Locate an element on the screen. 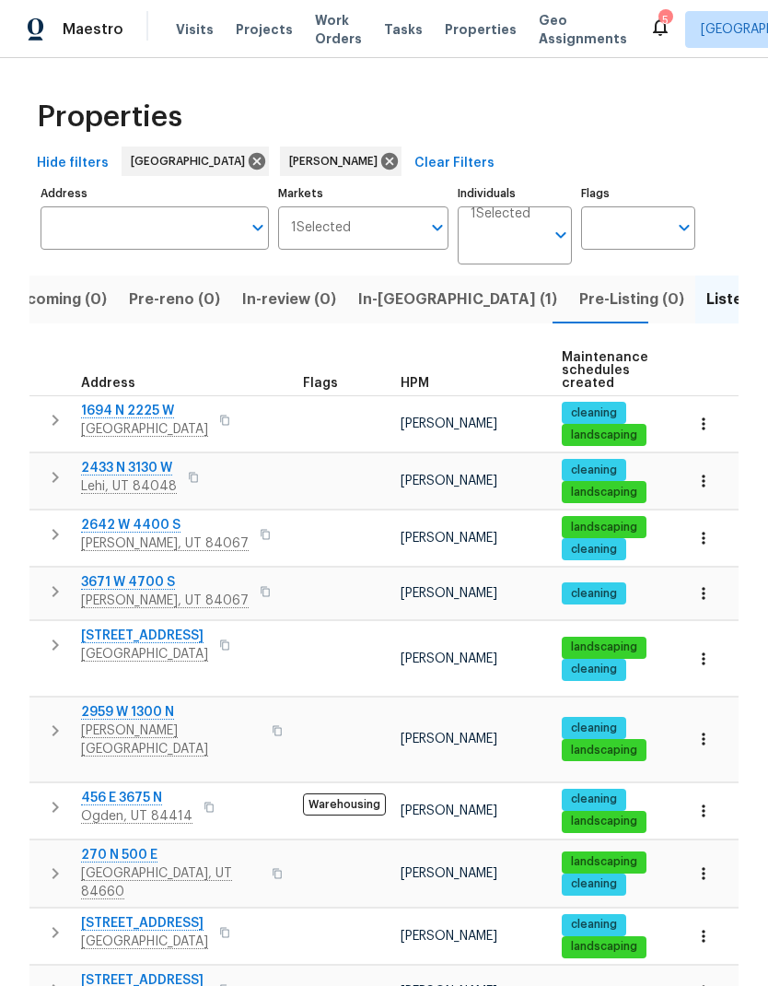 The width and height of the screenshot is (768, 986). span: Visits is located at coordinates (194, 29).